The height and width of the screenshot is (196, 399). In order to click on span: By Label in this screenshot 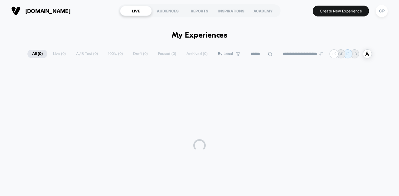, I will do `click(225, 54)`.